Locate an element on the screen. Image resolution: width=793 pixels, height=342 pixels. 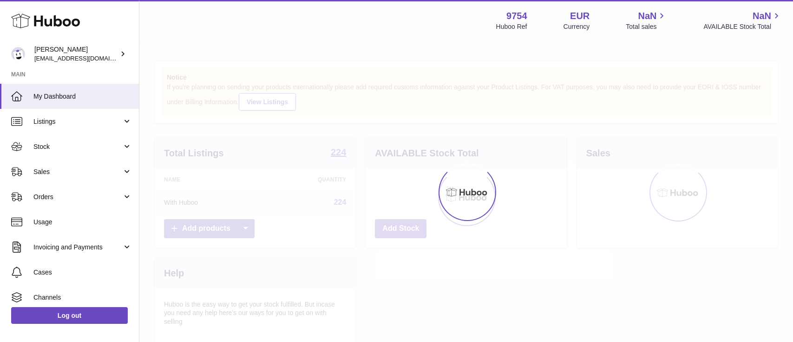
div: Currency is located at coordinates (577, 26).